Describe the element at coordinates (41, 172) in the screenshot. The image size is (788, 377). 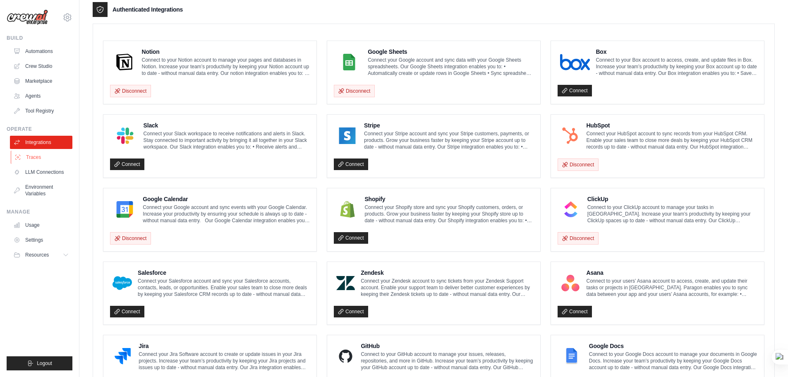
I see `a: LLM Connections` at that location.